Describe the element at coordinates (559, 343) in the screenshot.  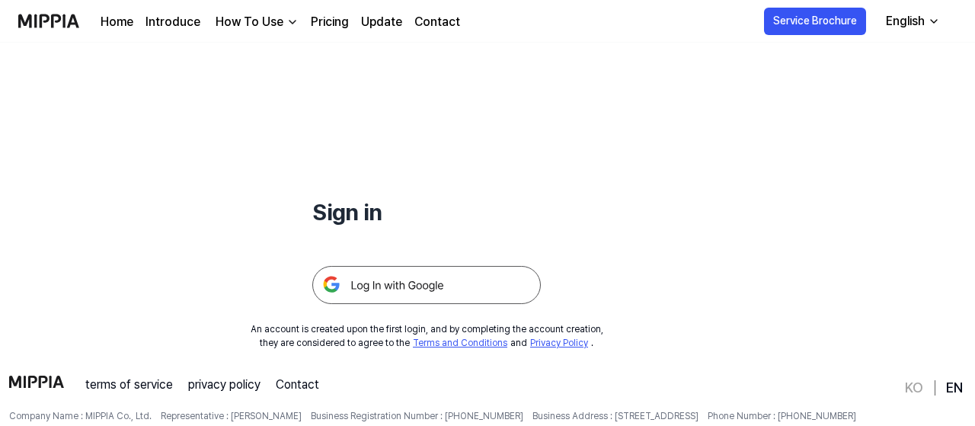
I see `a: Privacy Policy` at that location.